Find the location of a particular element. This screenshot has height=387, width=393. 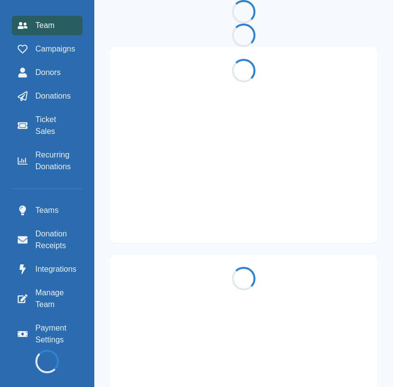

span: Teams is located at coordinates (47, 211).